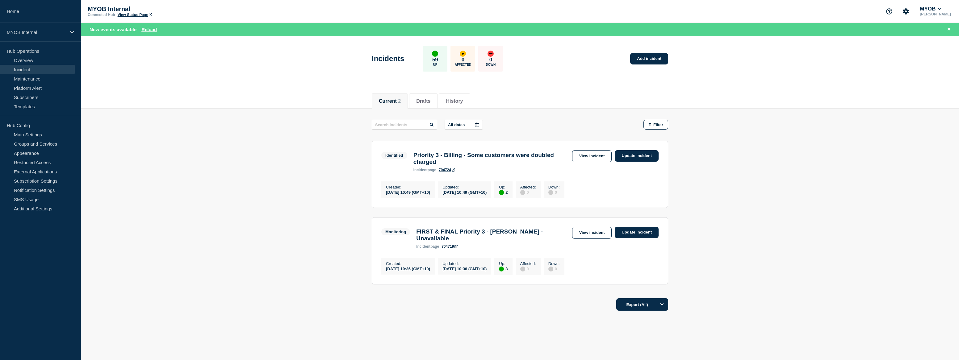  What do you see at coordinates (149, 29) in the screenshot?
I see `button: Reload` at bounding box center [149, 29].